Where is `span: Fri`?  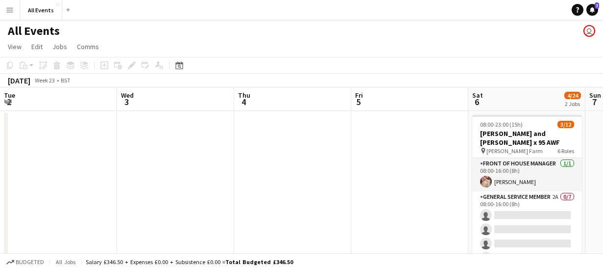
span: Fri is located at coordinates (359, 95).